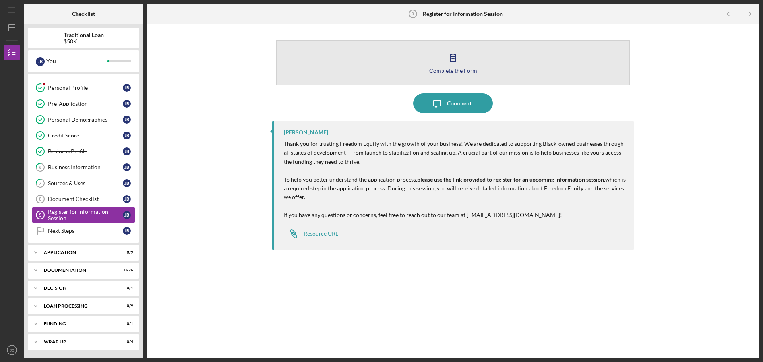 The width and height of the screenshot is (763, 362). Describe the element at coordinates (463, 14) in the screenshot. I see `b: Register for Information Session` at that location.